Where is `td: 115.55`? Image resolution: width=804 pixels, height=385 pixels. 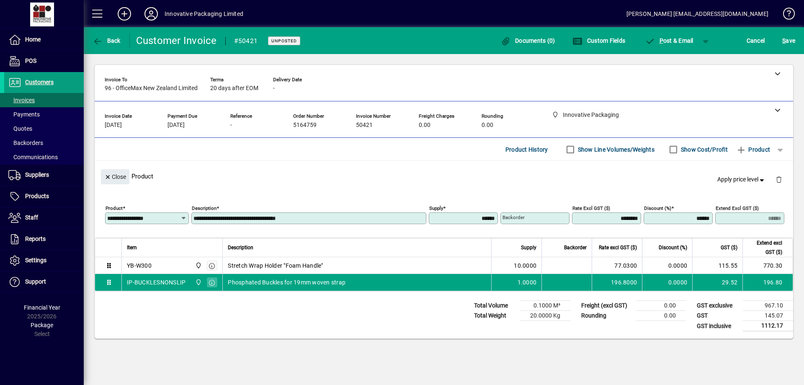
td: 115.55 is located at coordinates (717, 266).